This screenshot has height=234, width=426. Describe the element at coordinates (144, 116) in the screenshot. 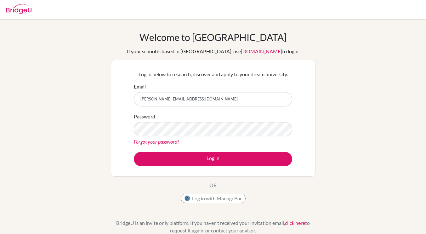

I see `label: Password` at that location.